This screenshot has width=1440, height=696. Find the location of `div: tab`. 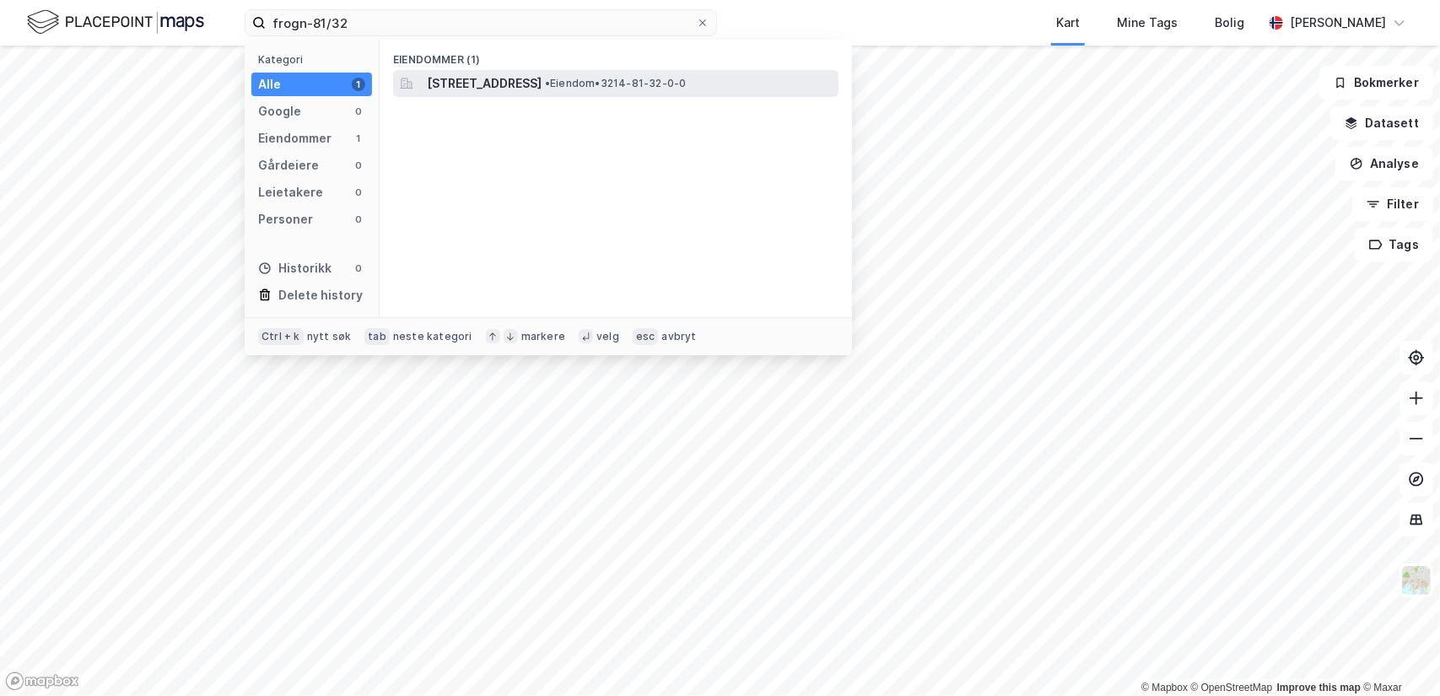

div: tab is located at coordinates (377, 337).